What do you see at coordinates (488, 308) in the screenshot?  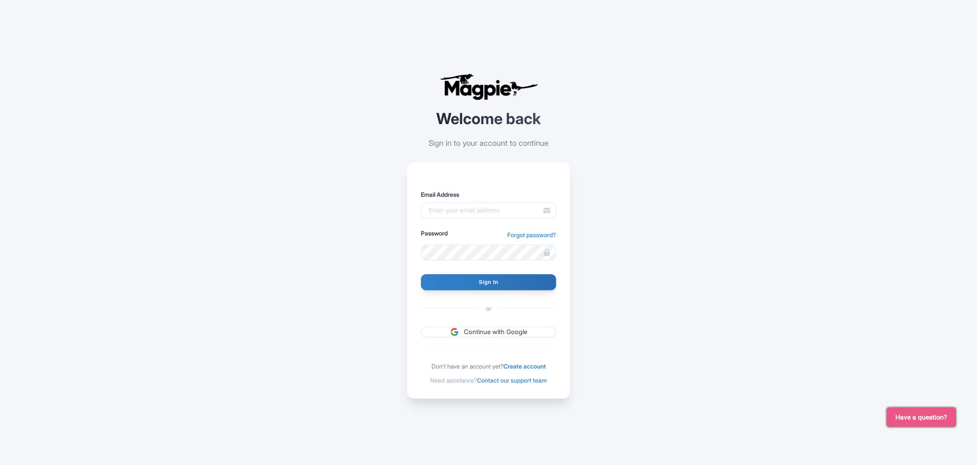 I see `span: or` at bounding box center [488, 308].